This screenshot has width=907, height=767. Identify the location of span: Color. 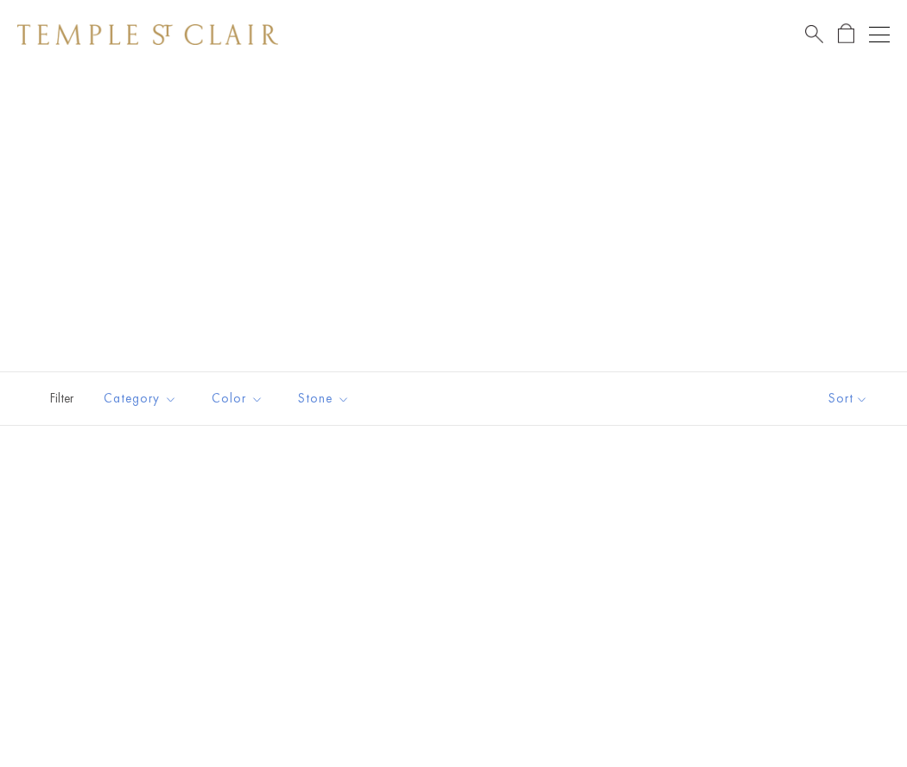
(239, 398).